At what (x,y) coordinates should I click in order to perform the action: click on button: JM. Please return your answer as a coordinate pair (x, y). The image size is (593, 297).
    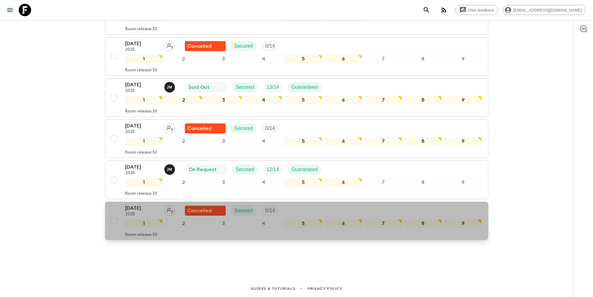
    Looking at the image, I should click on (170, 87).